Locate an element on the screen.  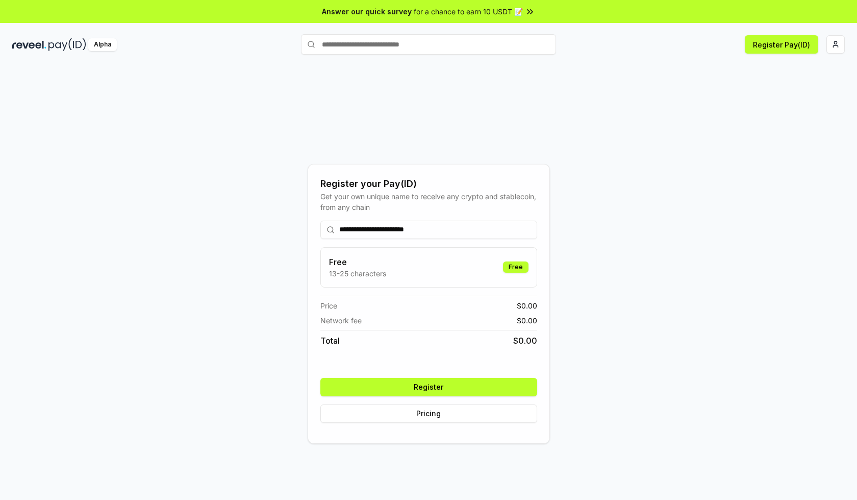
span: Answer our quick survey is located at coordinates (367, 11).